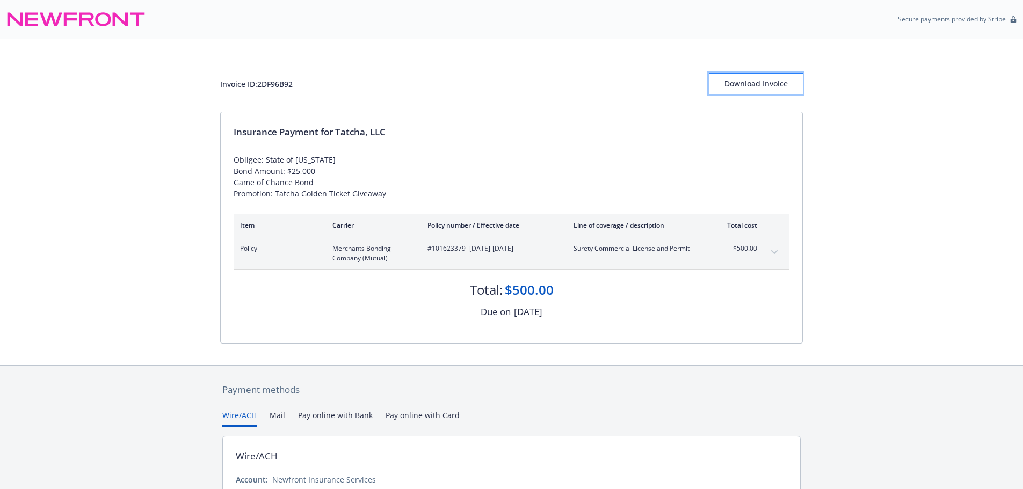  Describe the element at coordinates (736, 249) in the screenshot. I see `span: $500.00` at that location.